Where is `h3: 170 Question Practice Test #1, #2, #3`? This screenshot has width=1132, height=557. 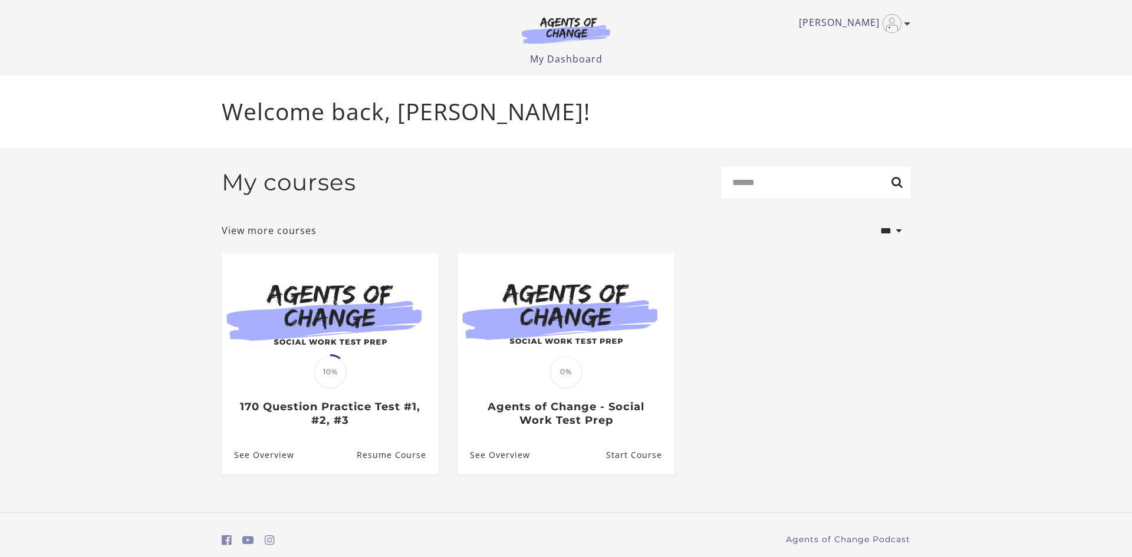 h3: 170 Question Practice Test #1, #2, #3 is located at coordinates (329, 413).